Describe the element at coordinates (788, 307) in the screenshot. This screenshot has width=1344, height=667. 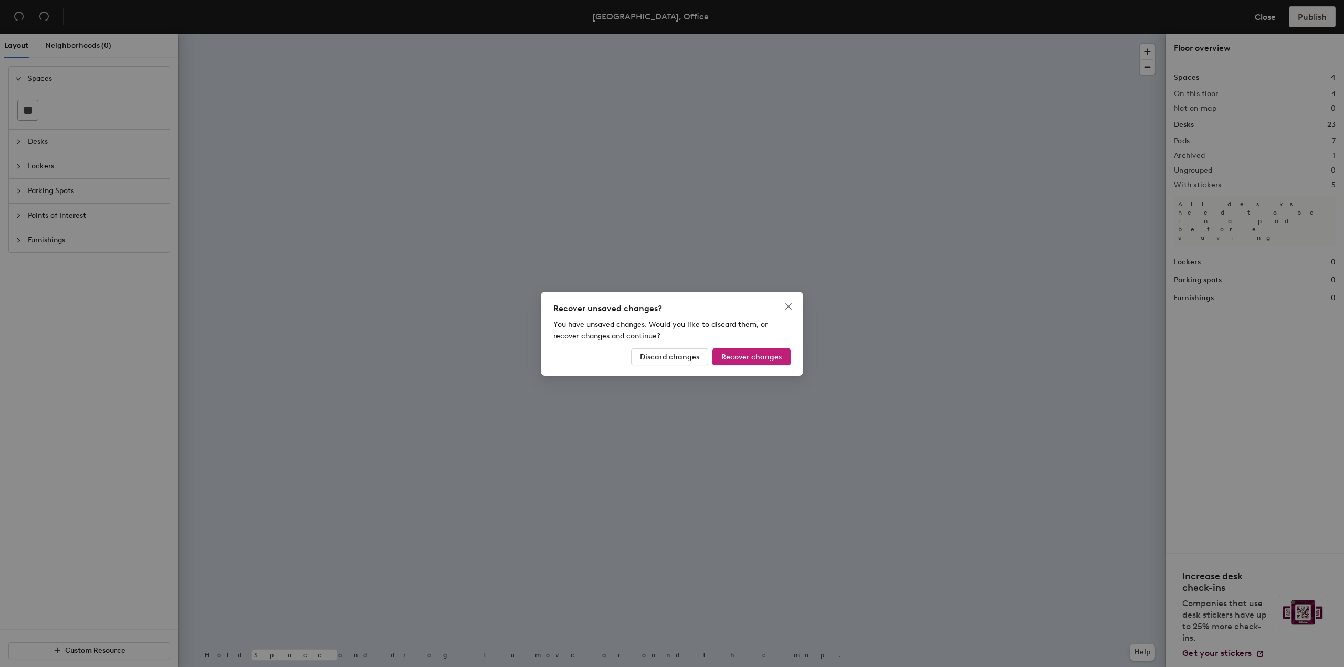
I see `button: Close` at that location.